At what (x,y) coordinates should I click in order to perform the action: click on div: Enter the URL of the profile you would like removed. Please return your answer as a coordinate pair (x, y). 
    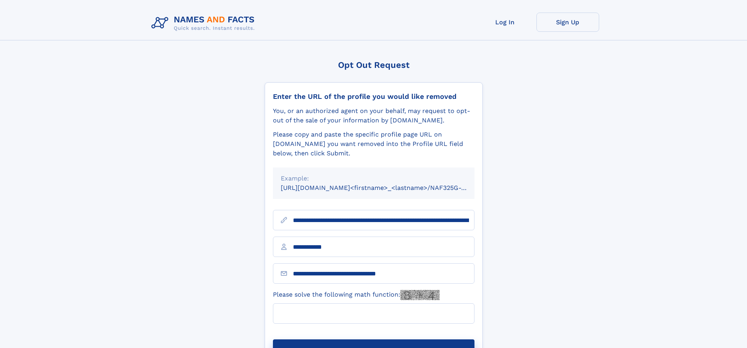
    Looking at the image, I should click on (374, 96).